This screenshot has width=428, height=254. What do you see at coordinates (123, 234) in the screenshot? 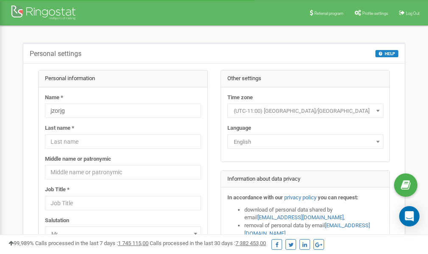
I see `span: Mr.` at bounding box center [123, 234].